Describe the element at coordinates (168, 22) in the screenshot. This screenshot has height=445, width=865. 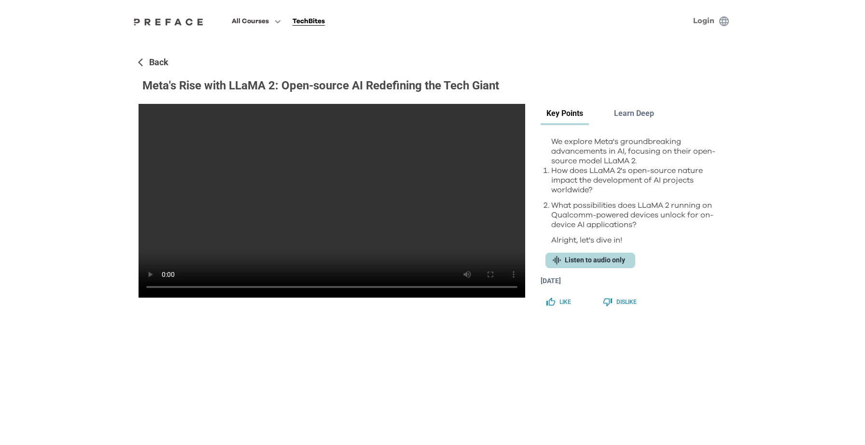
I see `img: Preface Logo` at that location.